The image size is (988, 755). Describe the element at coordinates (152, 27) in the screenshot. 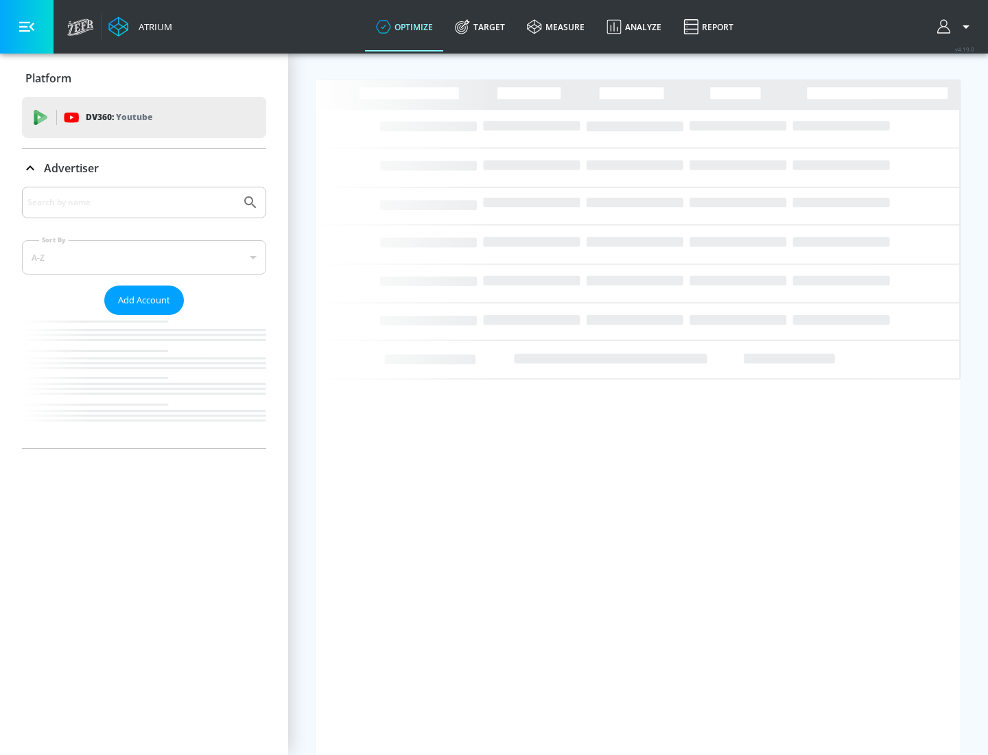

I see `div: Atrium` at that location.